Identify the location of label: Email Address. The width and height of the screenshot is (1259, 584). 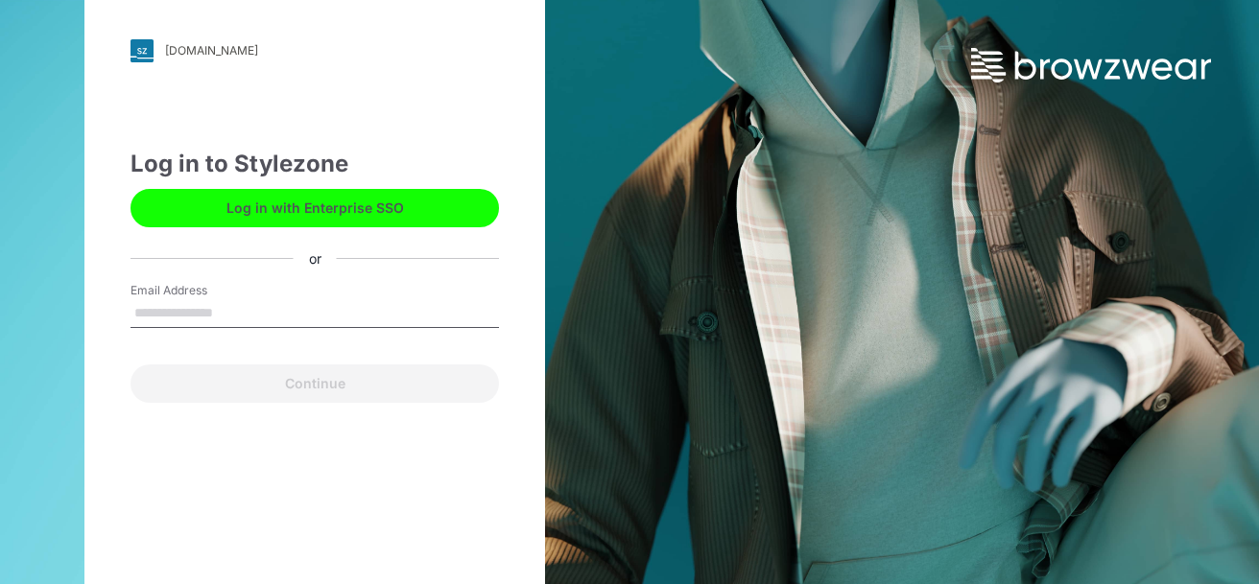
(198, 291).